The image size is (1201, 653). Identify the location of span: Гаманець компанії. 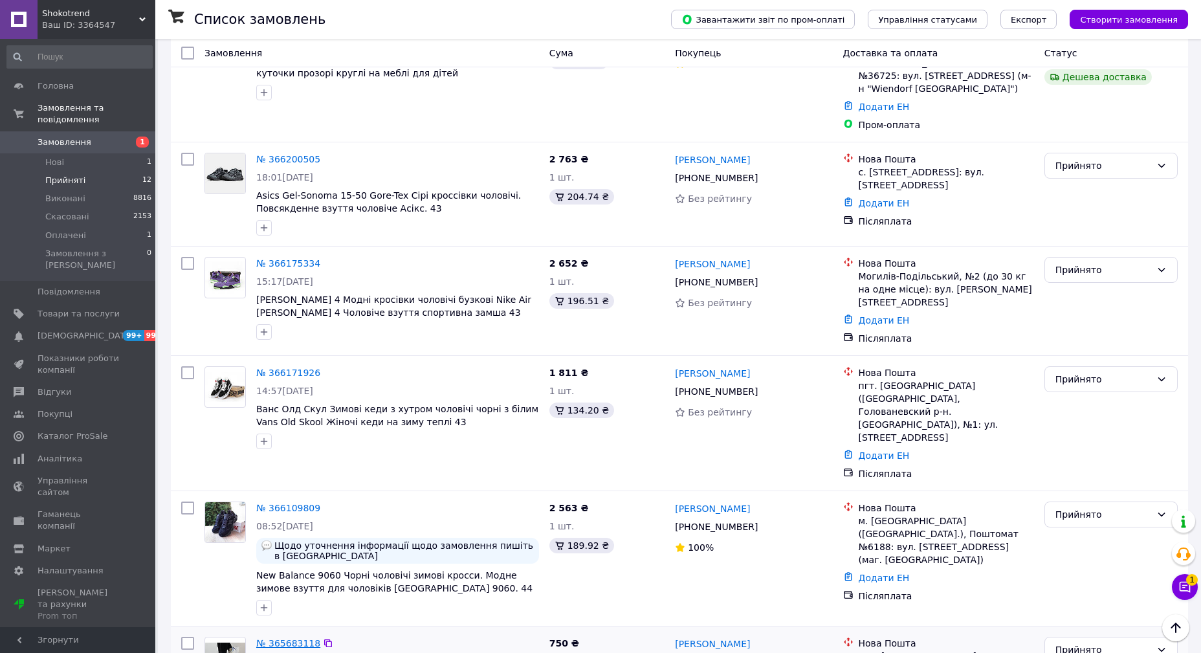
(78, 520).